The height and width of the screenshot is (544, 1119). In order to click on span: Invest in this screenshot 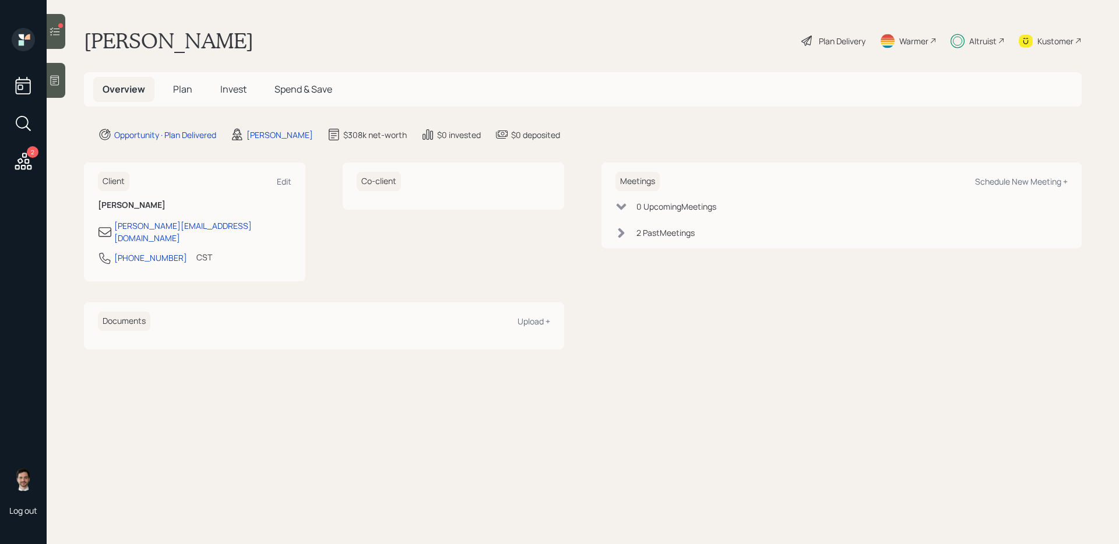, I will do `click(233, 89)`.